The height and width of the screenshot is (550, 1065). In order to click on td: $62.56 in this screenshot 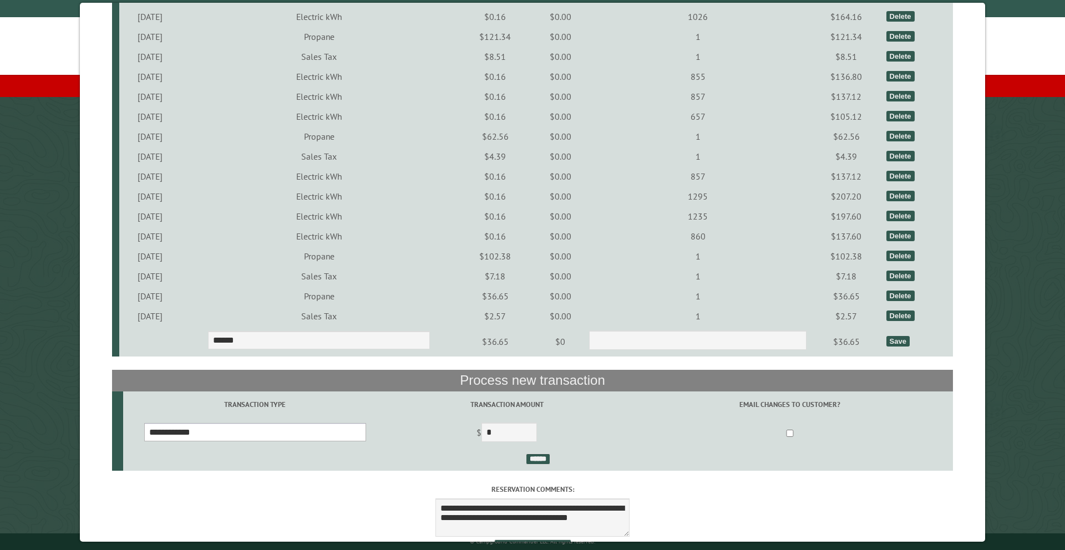, I will do `click(495, 136)`.